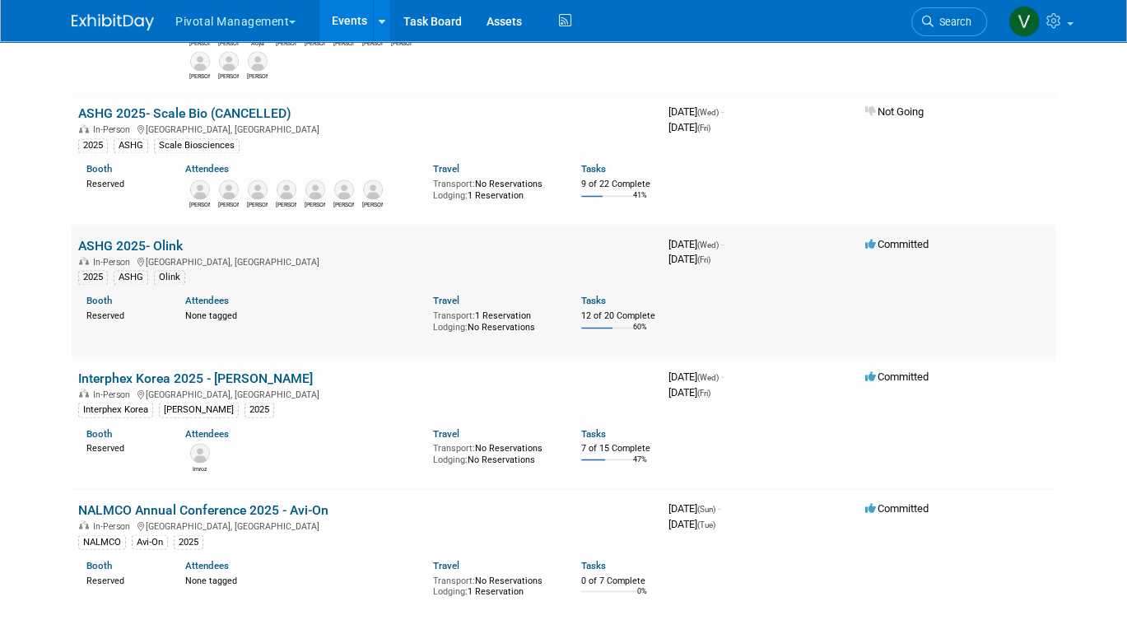  I want to click on img: ExhibitDay, so click(113, 22).